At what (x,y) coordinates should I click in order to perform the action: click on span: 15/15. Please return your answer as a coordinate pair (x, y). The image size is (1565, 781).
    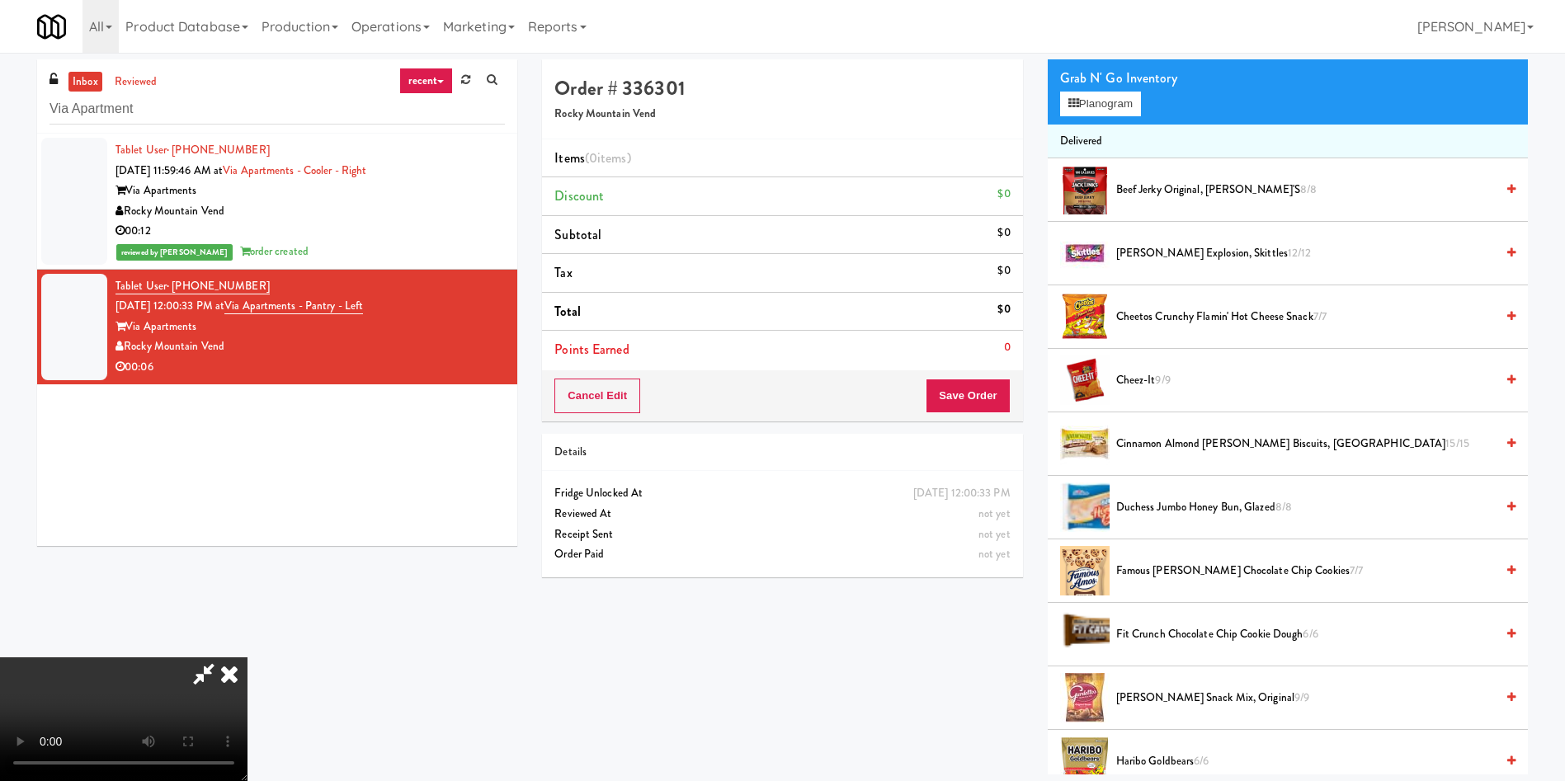
    Looking at the image, I should click on (1457, 443).